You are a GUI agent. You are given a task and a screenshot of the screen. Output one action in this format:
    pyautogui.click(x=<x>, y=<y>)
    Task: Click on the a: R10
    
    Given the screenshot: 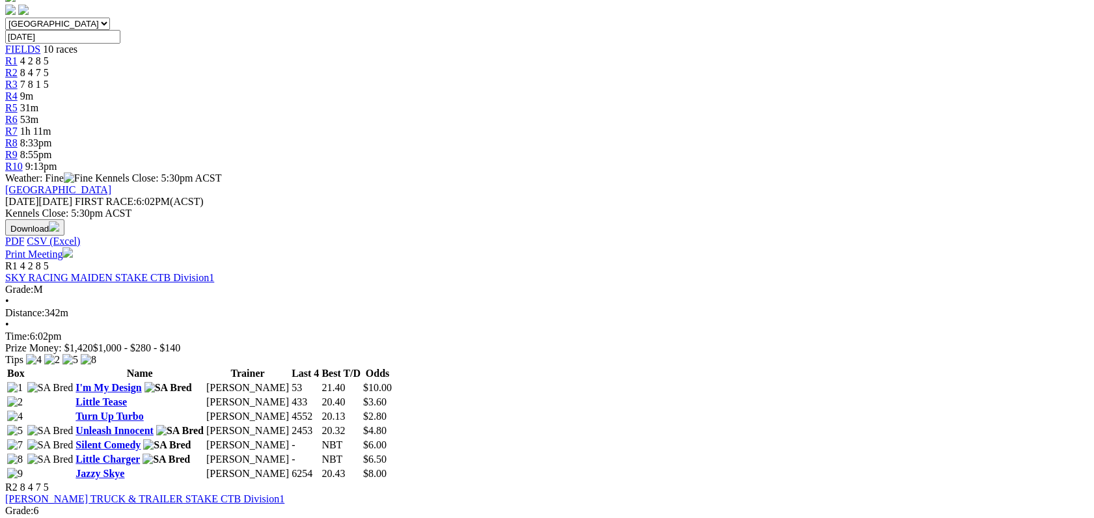 What is the action you would take?
    pyautogui.click(x=14, y=166)
    